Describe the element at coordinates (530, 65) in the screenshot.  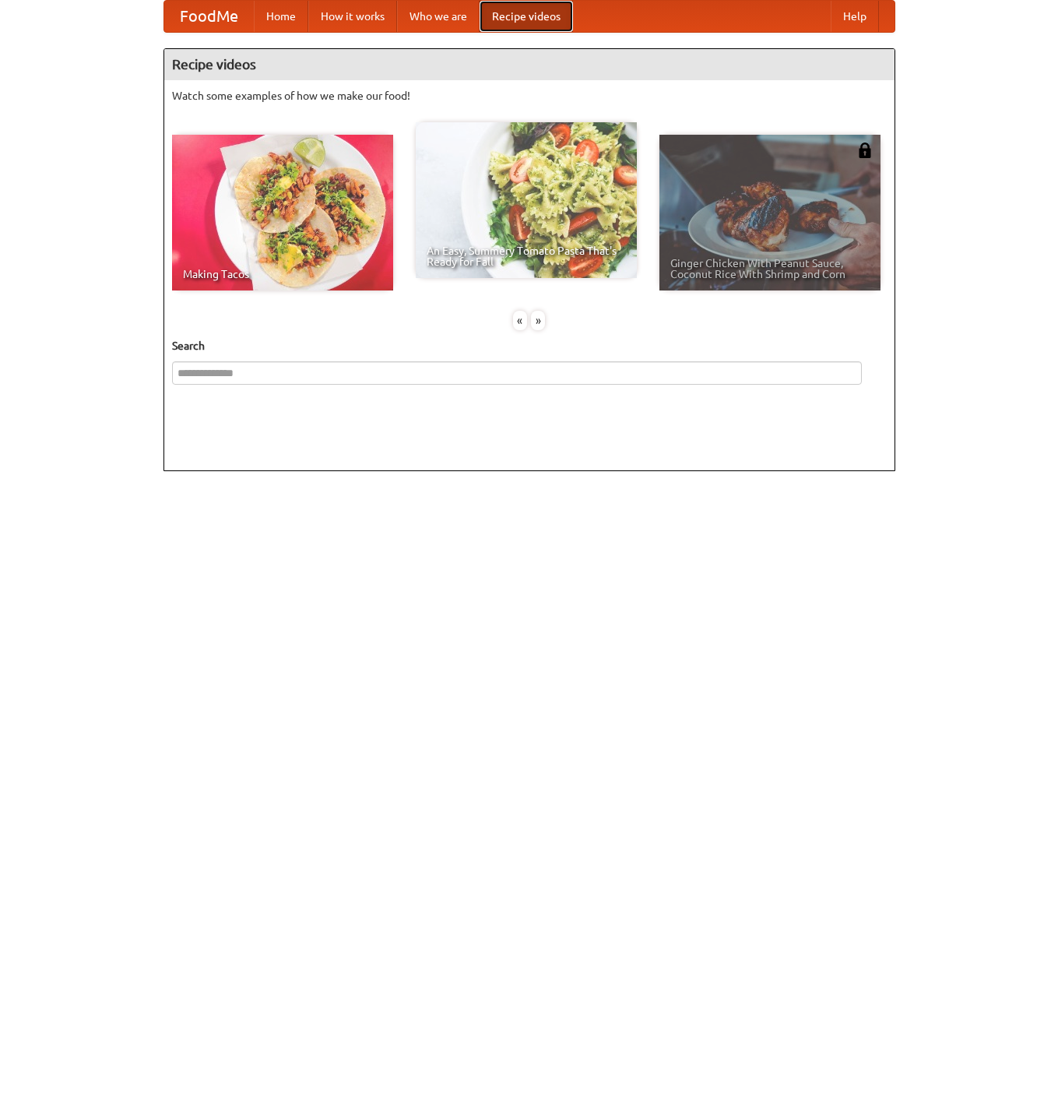
I see `h4: Recipe videos` at that location.